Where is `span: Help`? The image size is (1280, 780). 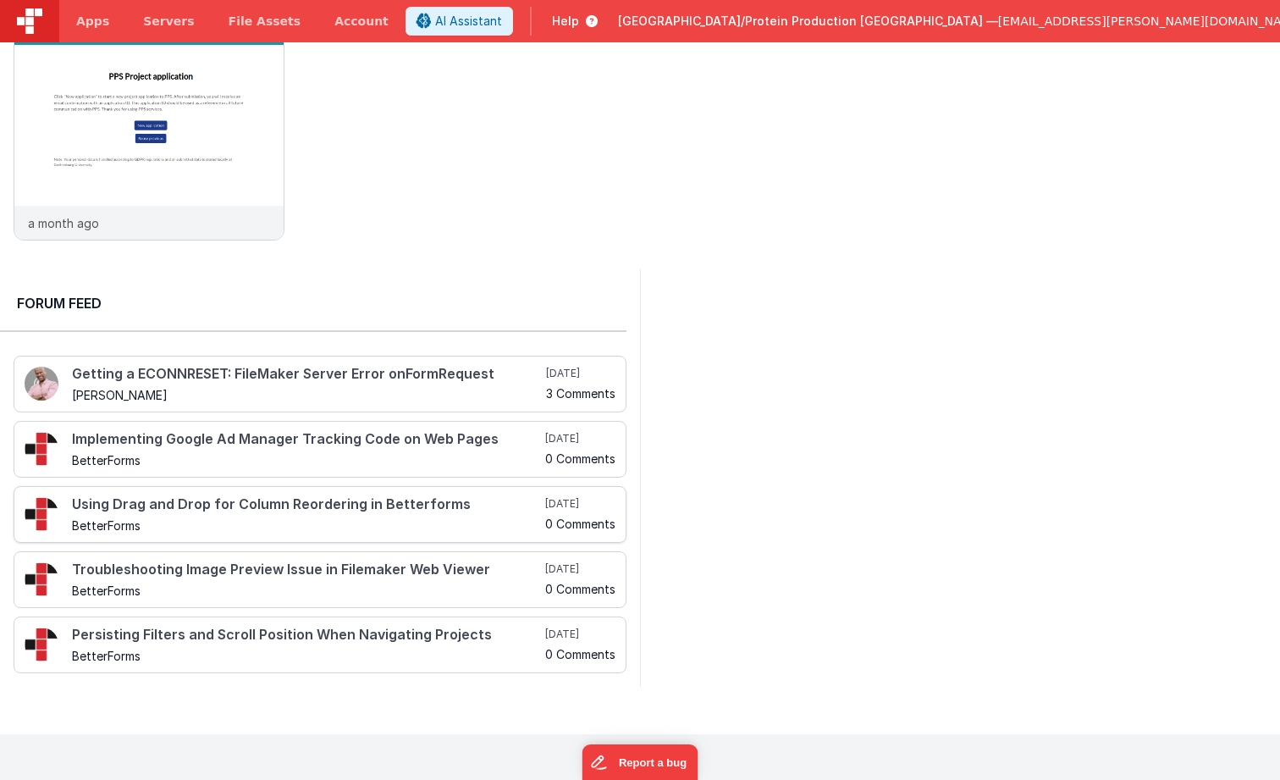
span: Help is located at coordinates (565, 21).